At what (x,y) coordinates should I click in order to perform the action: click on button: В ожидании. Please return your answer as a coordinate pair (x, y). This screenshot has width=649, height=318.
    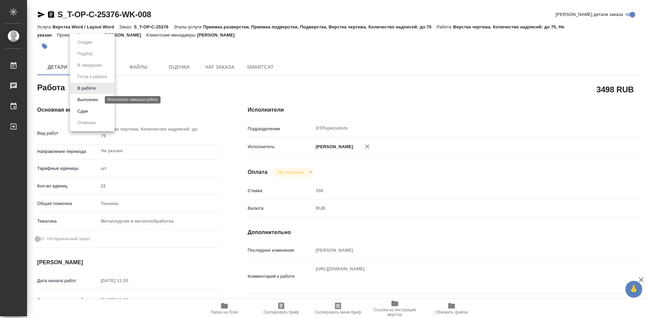
    Looking at the image, I should click on (90, 65).